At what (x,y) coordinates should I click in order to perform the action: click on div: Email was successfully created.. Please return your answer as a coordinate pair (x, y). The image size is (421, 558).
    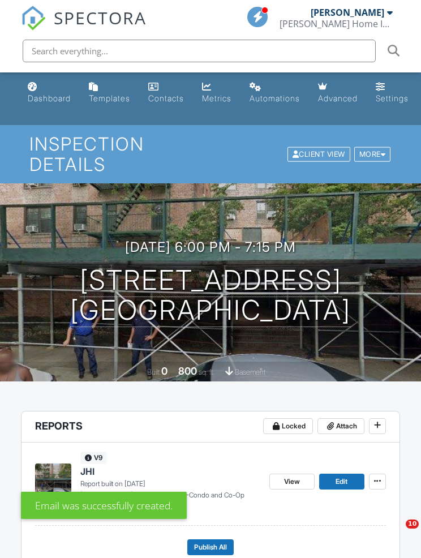
    Looking at the image, I should click on (104, 505).